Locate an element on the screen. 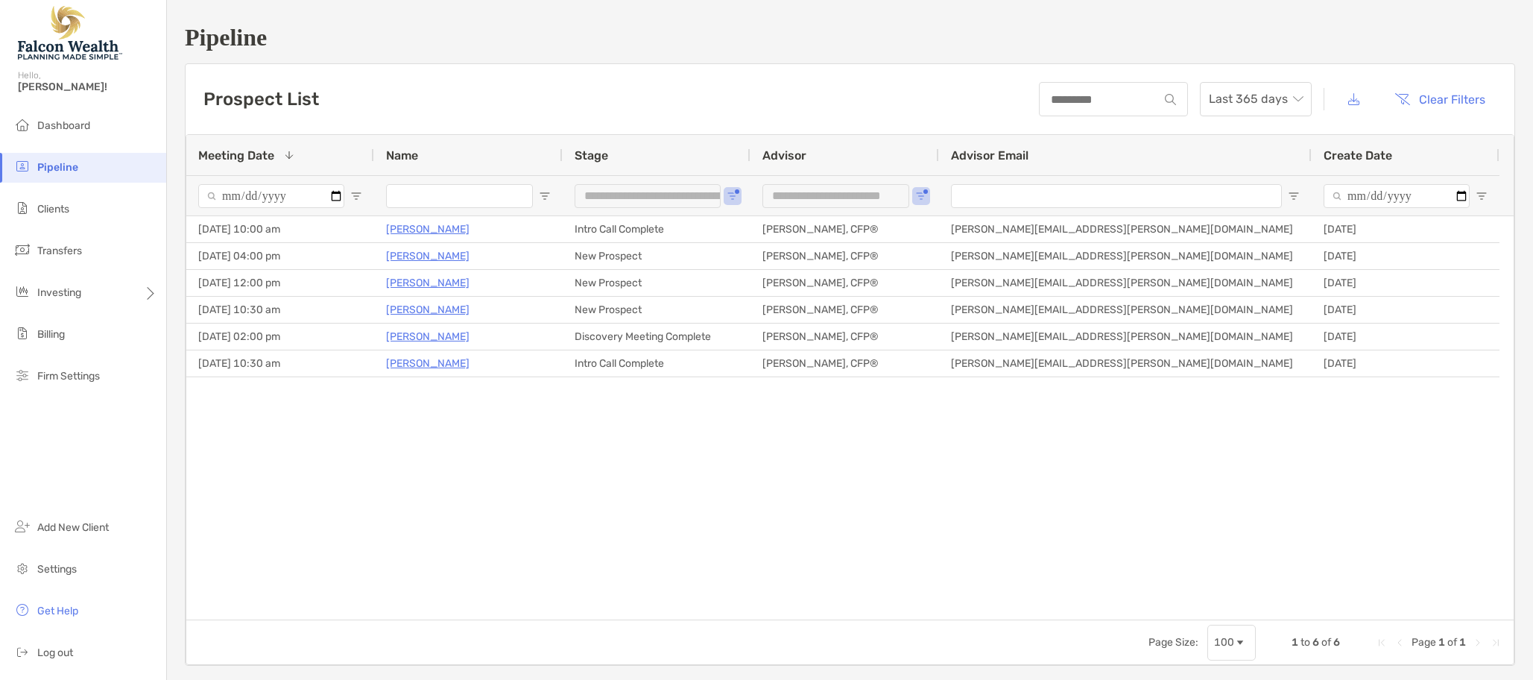 This screenshot has width=1533, height=680. div: First Page is located at coordinates (1382, 642).